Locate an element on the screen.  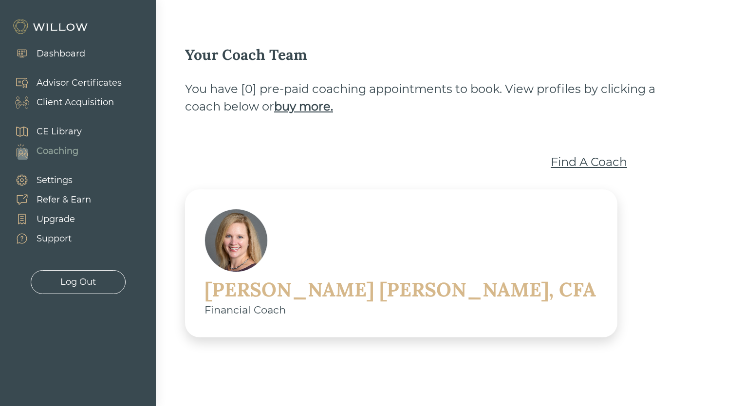
div: Log Out is located at coordinates (78, 282).